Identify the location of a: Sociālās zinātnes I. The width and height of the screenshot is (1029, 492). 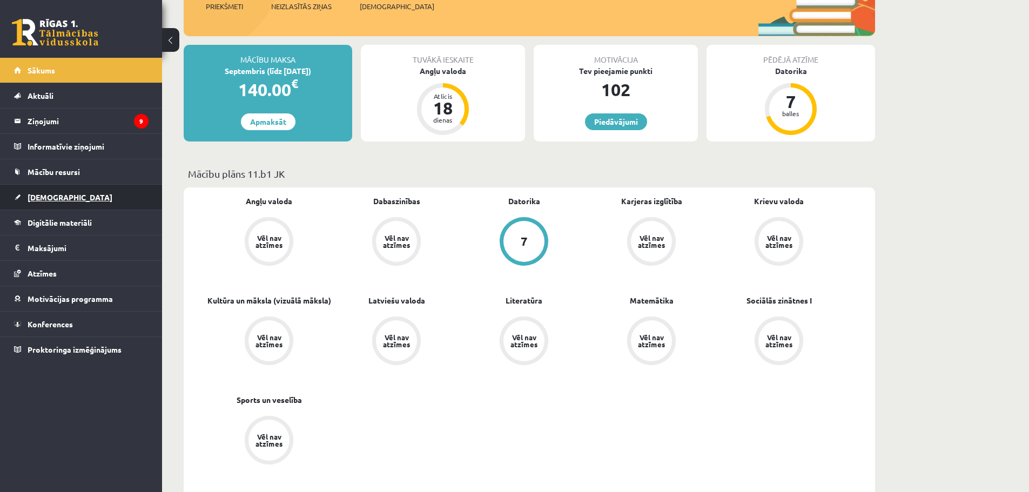
(779, 300).